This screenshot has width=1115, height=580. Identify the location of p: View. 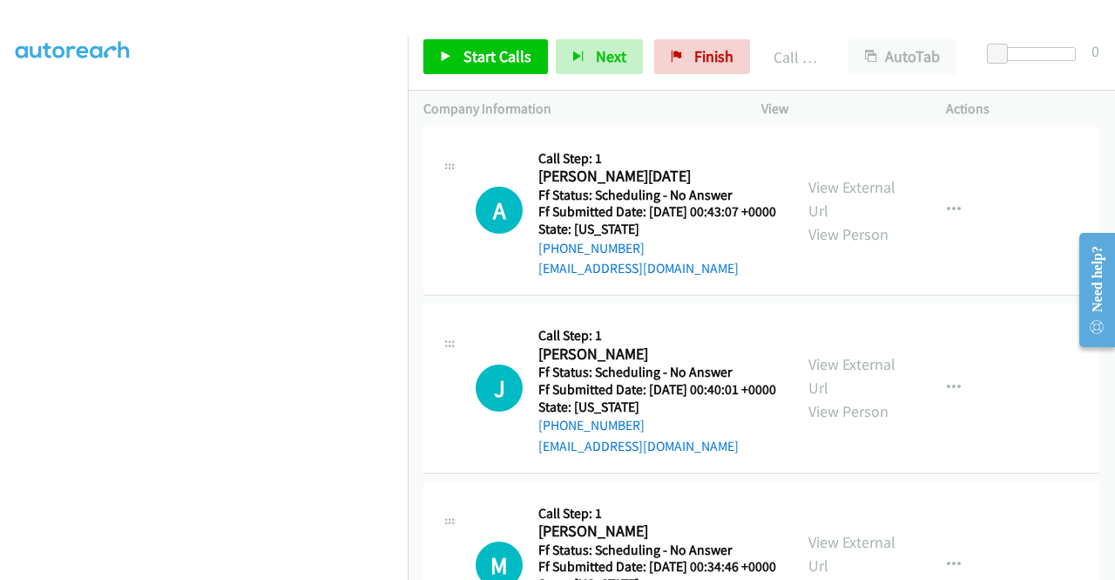
(838, 109).